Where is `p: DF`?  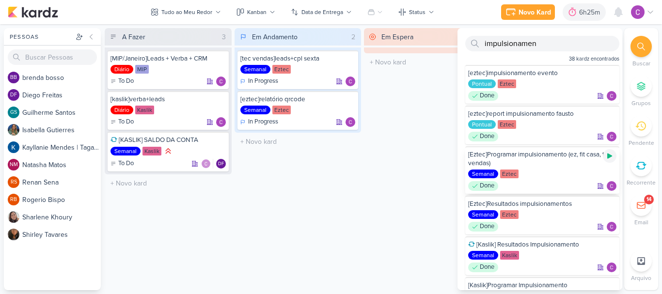 p: DF is located at coordinates (221, 164).